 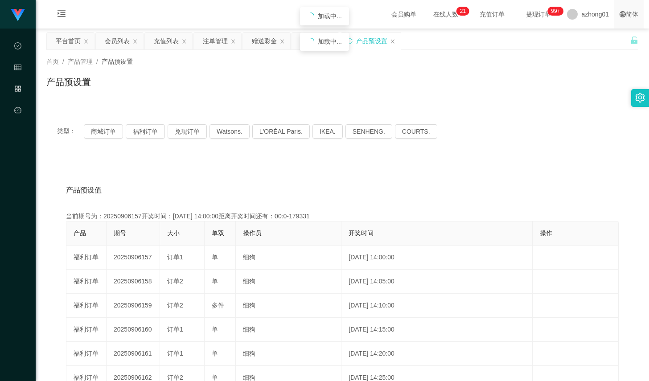 I want to click on div: 注单管理, so click(x=215, y=41).